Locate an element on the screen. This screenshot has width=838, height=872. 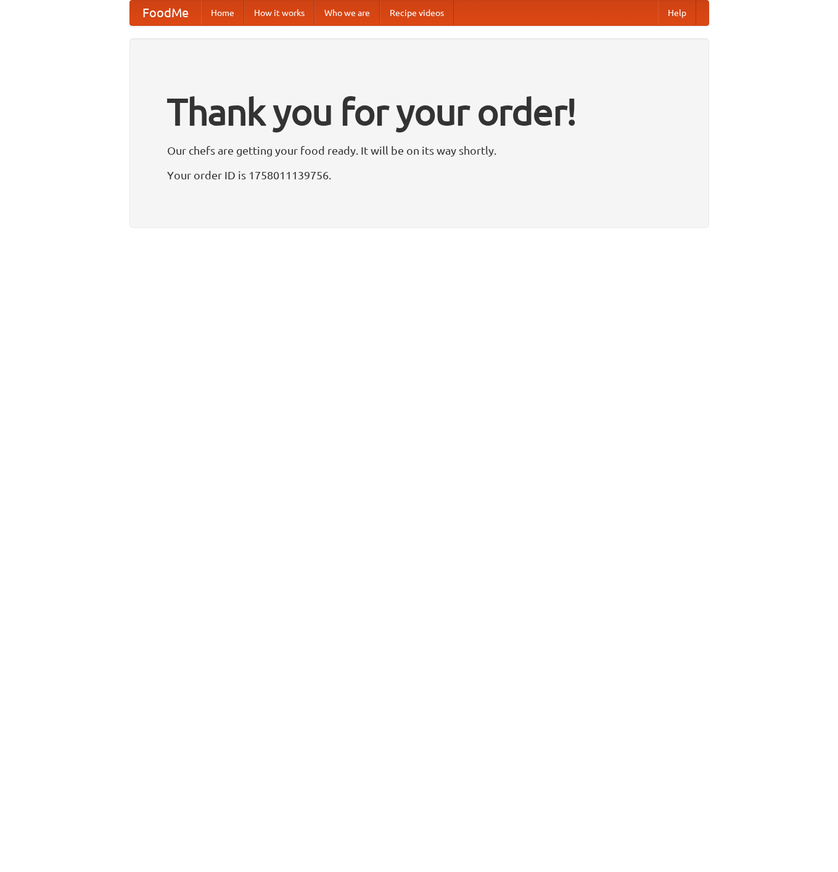
a: Home is located at coordinates (223, 13).